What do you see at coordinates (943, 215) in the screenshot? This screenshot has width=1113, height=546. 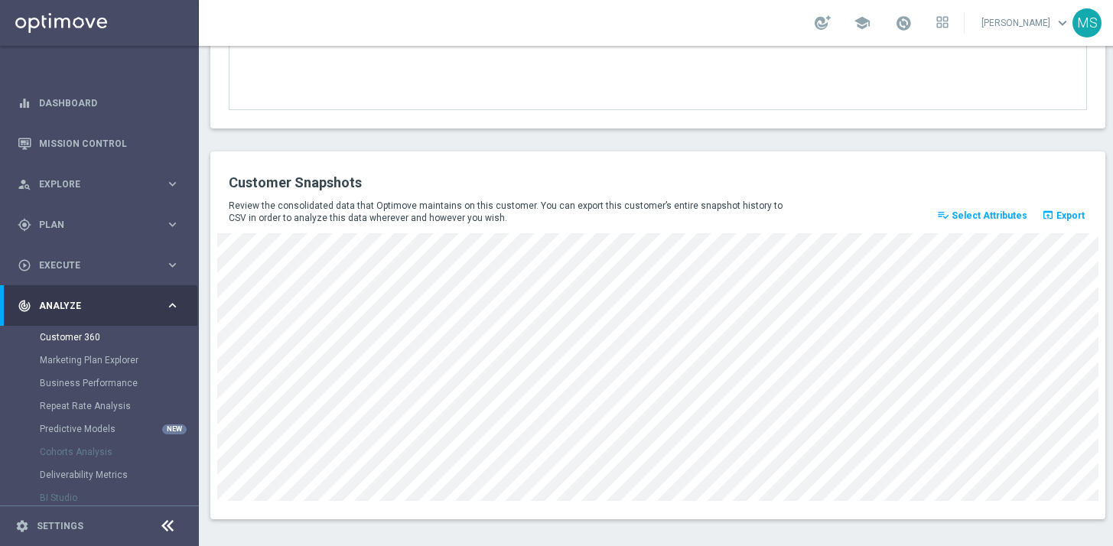 I see `i: playlist_add_check` at bounding box center [943, 215].